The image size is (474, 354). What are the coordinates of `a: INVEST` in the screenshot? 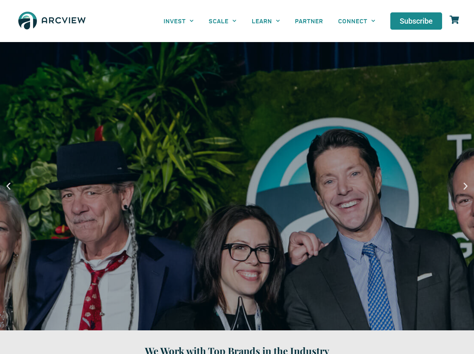 It's located at (179, 21).